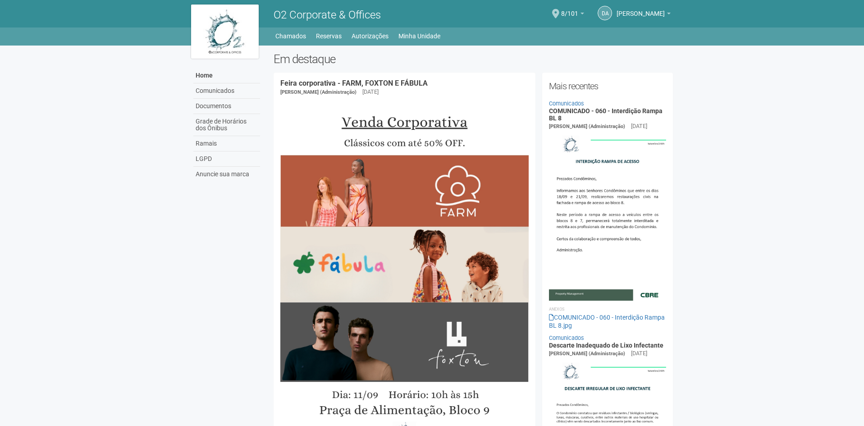 This screenshot has height=426, width=864. Describe the element at coordinates (608, 215) in the screenshot. I see `img: COMUNICADO%20-%20060%20-%20Interdi%C3%A7%C3%A3o%20Rampa%20BL%208.jpg` at that location.